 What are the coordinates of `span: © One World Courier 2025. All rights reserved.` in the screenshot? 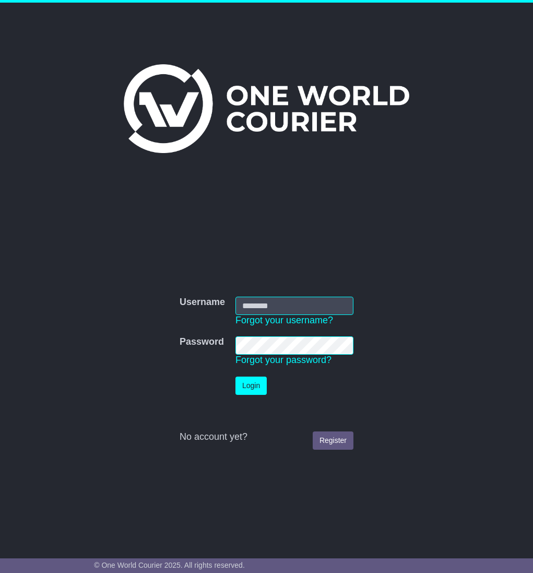 It's located at (169, 565).